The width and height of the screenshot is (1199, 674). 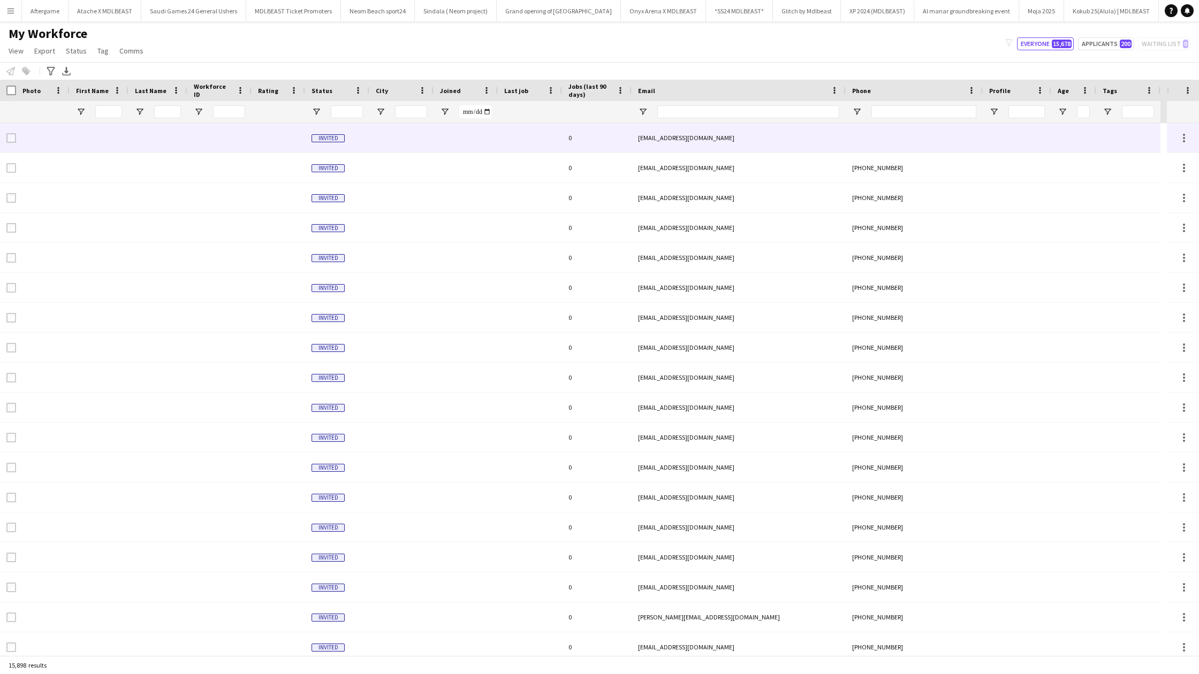 I want to click on span: Comms, so click(x=131, y=51).